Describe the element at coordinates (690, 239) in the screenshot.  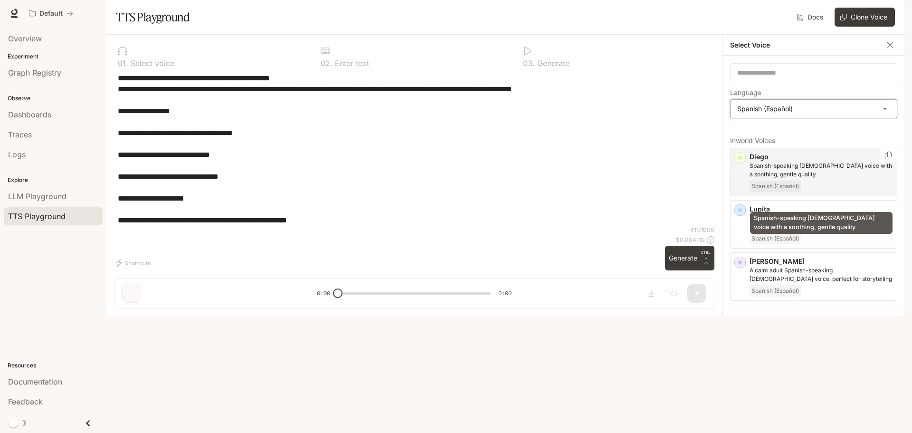
I see `p: $ 0.004110` at that location.